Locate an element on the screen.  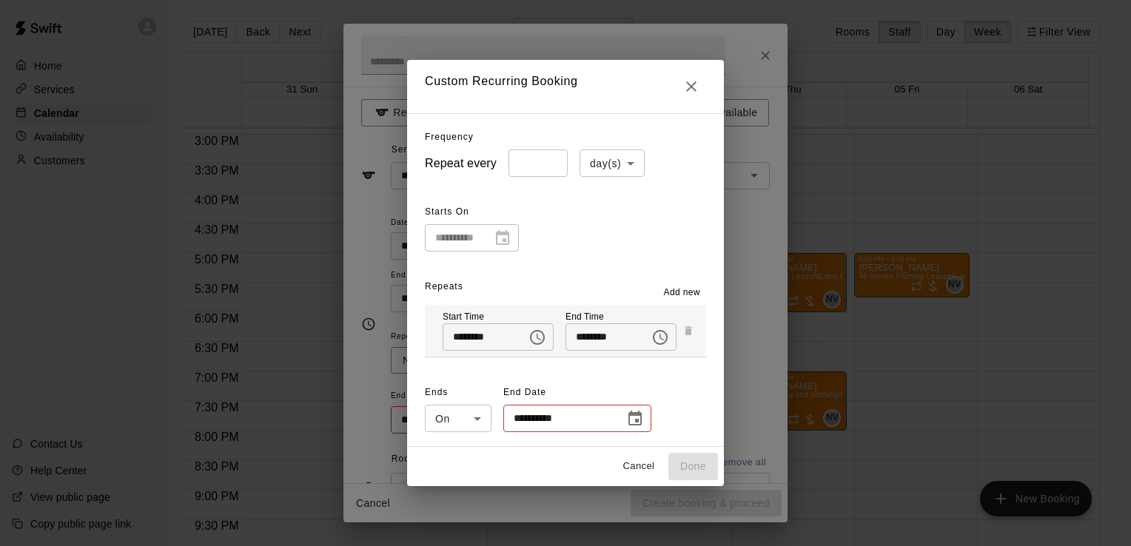
span: Ends is located at coordinates (458, 393).